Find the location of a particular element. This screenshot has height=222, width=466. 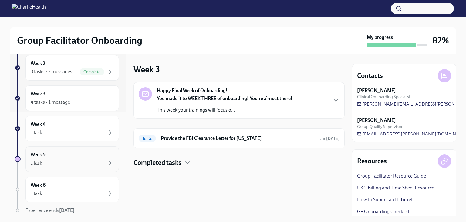

span: Group Quality Supervisor is located at coordinates (380, 126).